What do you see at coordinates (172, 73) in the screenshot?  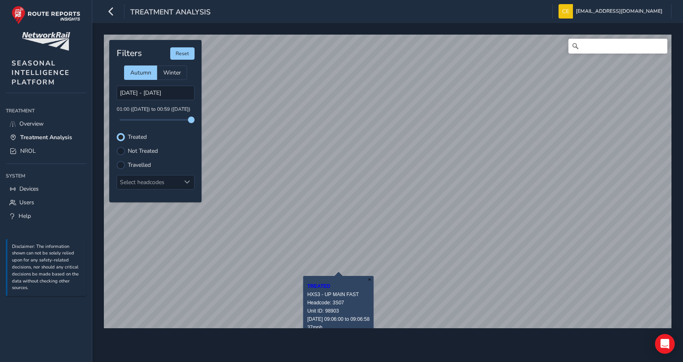 I see `div: Winter` at bounding box center [172, 73].